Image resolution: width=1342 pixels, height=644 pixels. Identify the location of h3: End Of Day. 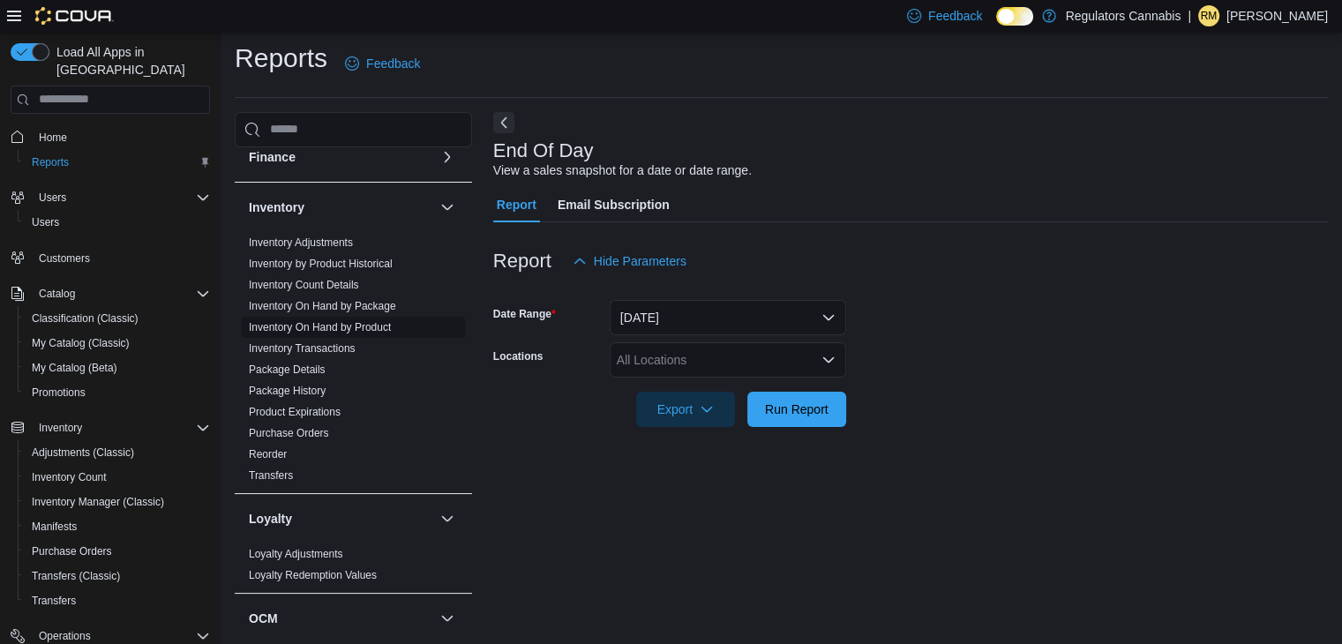
(544, 151).